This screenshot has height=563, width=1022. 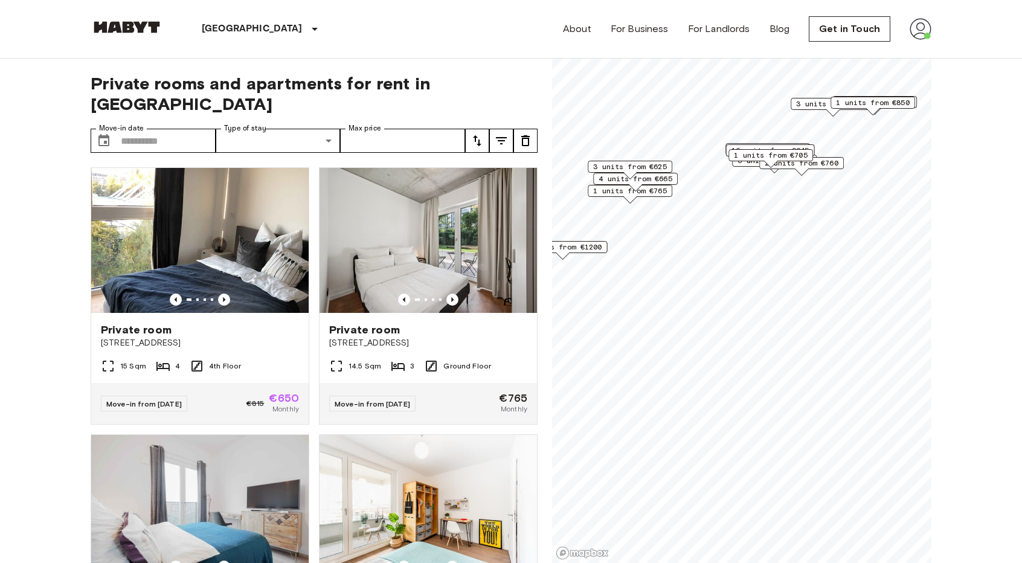 I want to click on span: 1 units from €1200, so click(x=563, y=247).